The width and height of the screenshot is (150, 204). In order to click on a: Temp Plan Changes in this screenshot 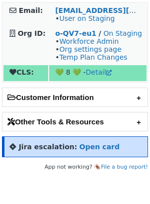, I will do `click(93, 57)`.